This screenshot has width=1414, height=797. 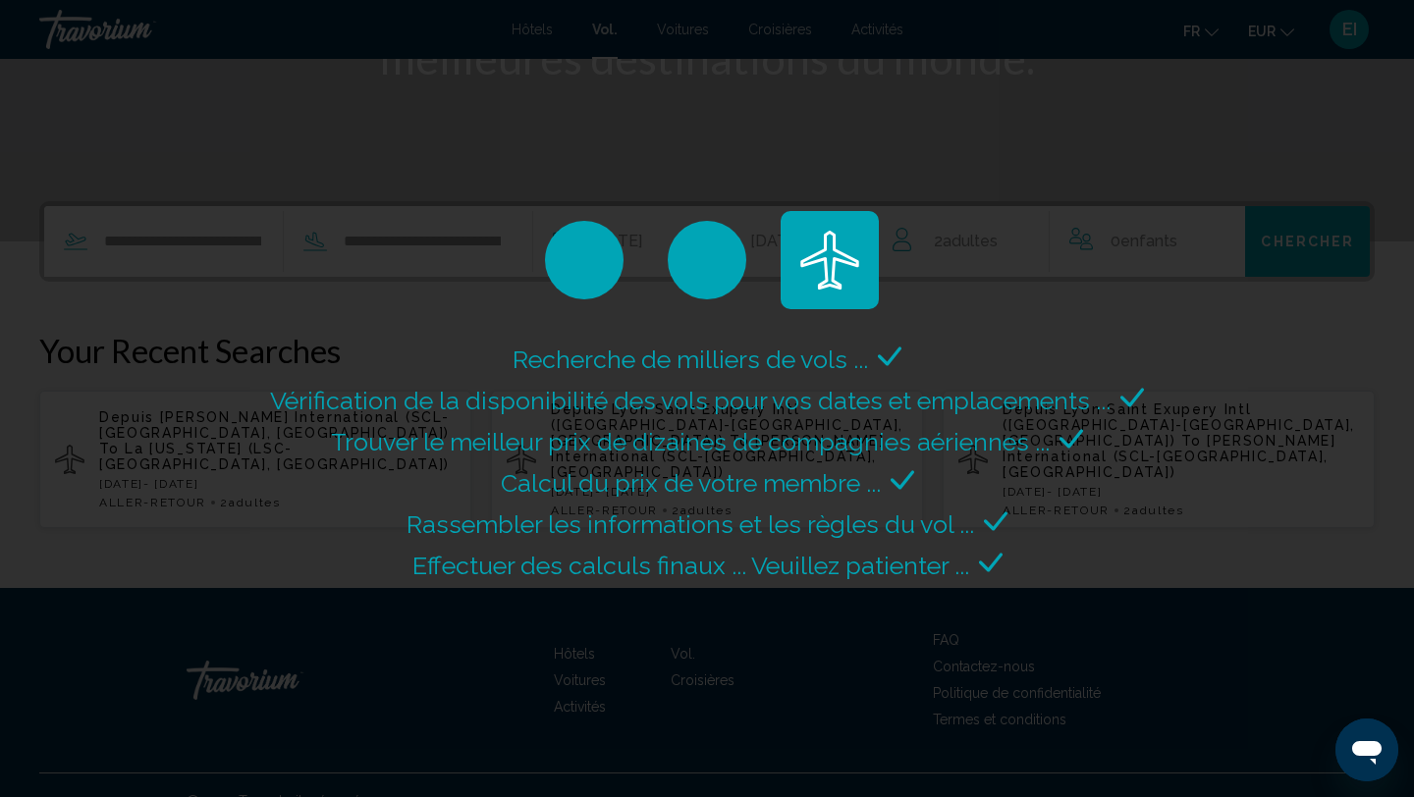 I want to click on span: Recherche de milliers de vols ..., so click(x=690, y=359).